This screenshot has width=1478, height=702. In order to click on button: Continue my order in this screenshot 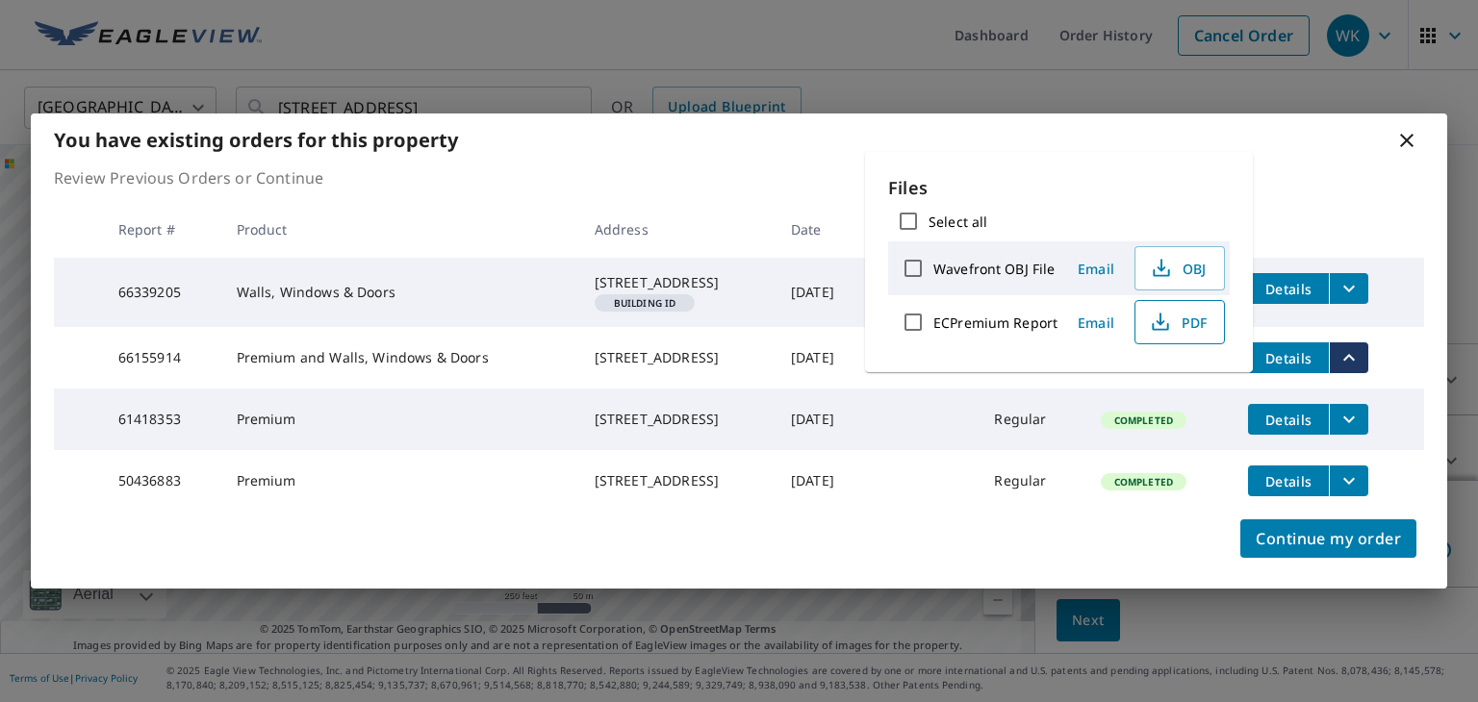, I will do `click(1328, 539)`.